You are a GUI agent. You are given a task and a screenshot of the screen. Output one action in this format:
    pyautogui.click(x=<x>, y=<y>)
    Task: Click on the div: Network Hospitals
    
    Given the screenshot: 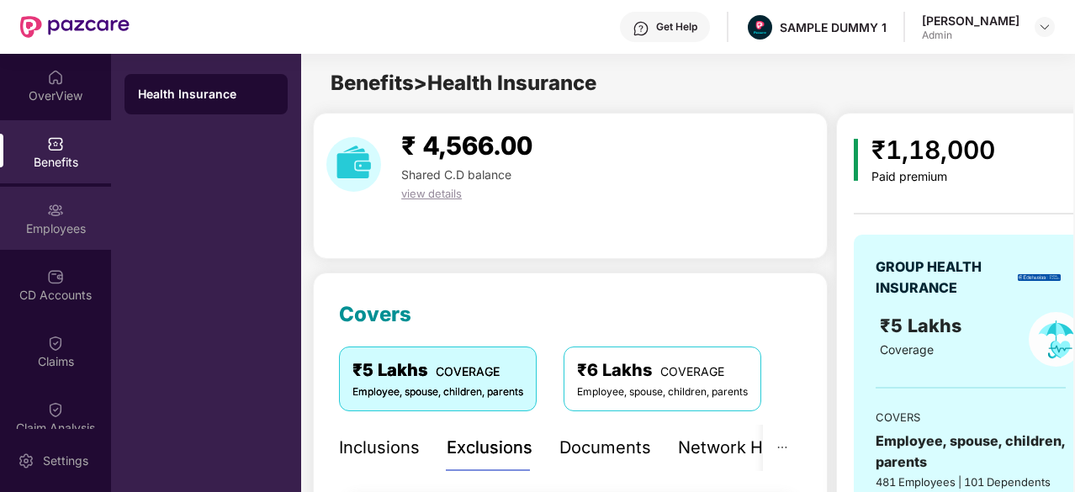 What is the action you would take?
    pyautogui.click(x=751, y=447)
    